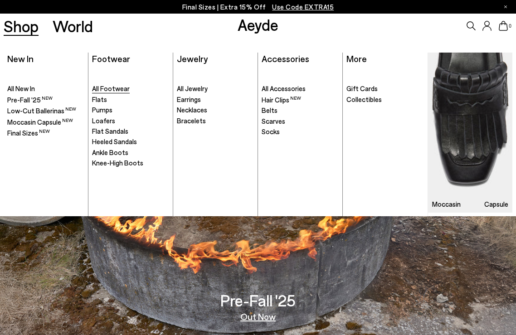  I want to click on h3: Moccasin, so click(446, 204).